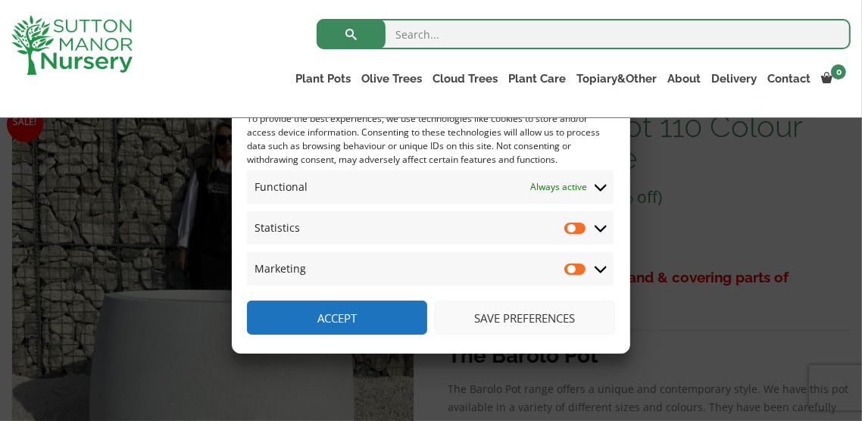 Image resolution: width=862 pixels, height=421 pixels. I want to click on span: Statistics, so click(277, 228).